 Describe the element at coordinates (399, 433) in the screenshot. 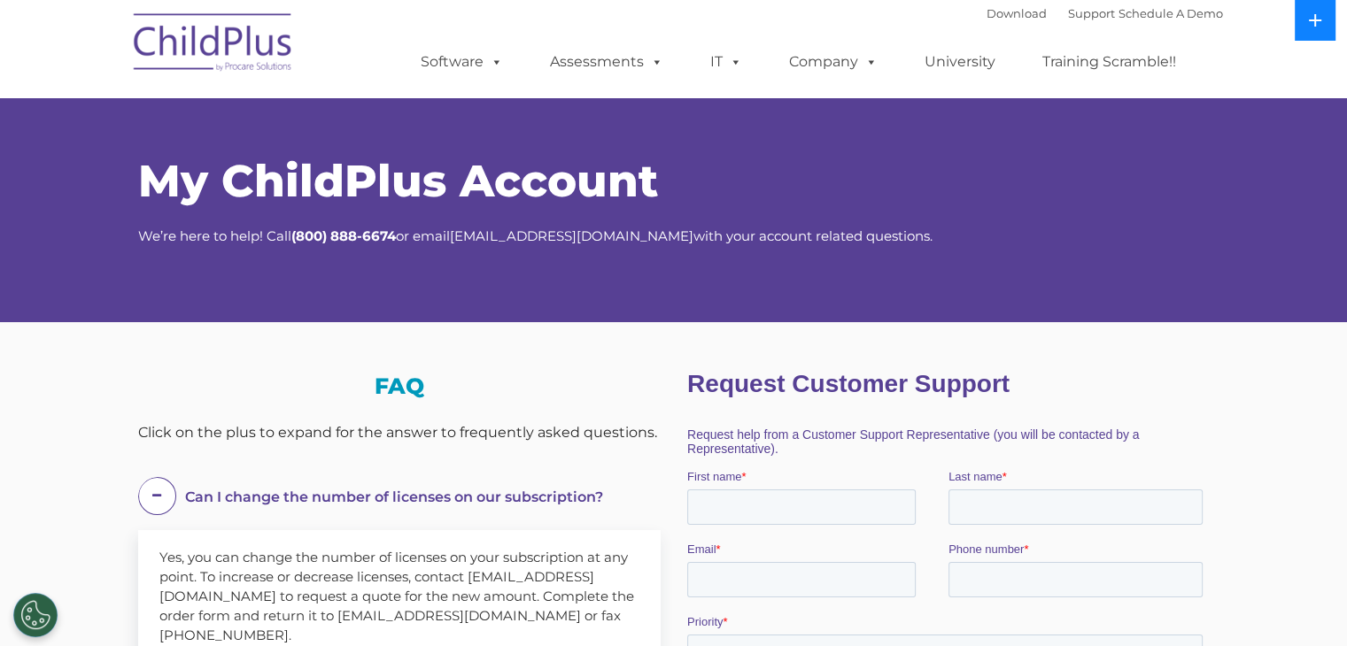

I see `div: Click on the plus to expand for the answer to frequently asked questions.` at that location.